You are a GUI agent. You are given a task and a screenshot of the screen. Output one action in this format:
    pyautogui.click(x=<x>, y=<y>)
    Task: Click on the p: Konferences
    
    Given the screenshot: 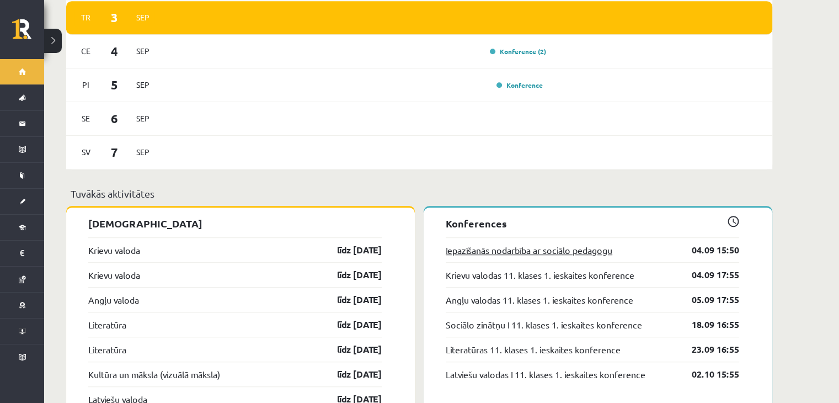 What is the action you would take?
    pyautogui.click(x=592, y=223)
    